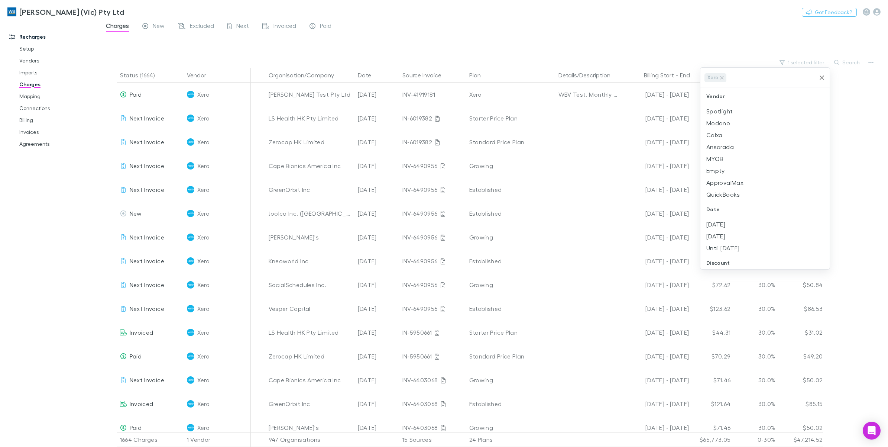  I want to click on li: ApprovalMax, so click(765, 182).